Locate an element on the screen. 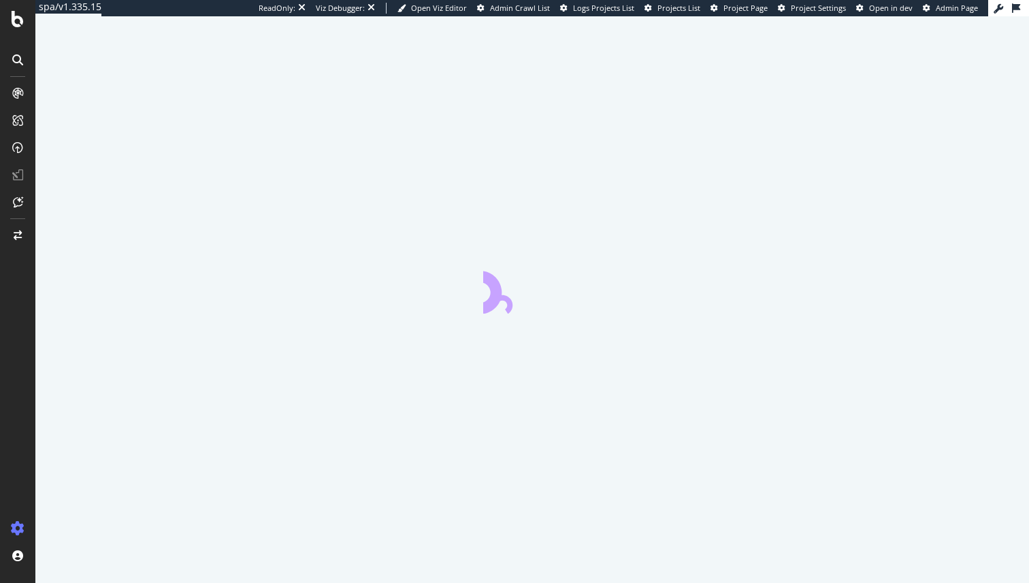 The width and height of the screenshot is (1029, 583). a: Logs Projects List is located at coordinates (597, 8).